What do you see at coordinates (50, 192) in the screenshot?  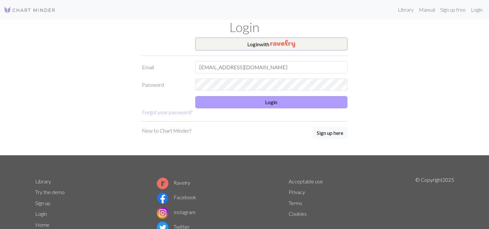 I see `a: Try the demo` at bounding box center [50, 192].